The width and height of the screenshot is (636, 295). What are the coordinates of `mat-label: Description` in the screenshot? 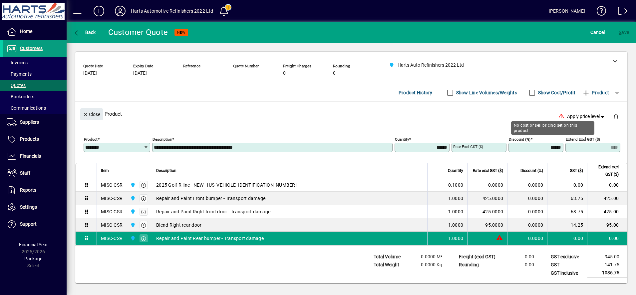 It's located at (162, 139).